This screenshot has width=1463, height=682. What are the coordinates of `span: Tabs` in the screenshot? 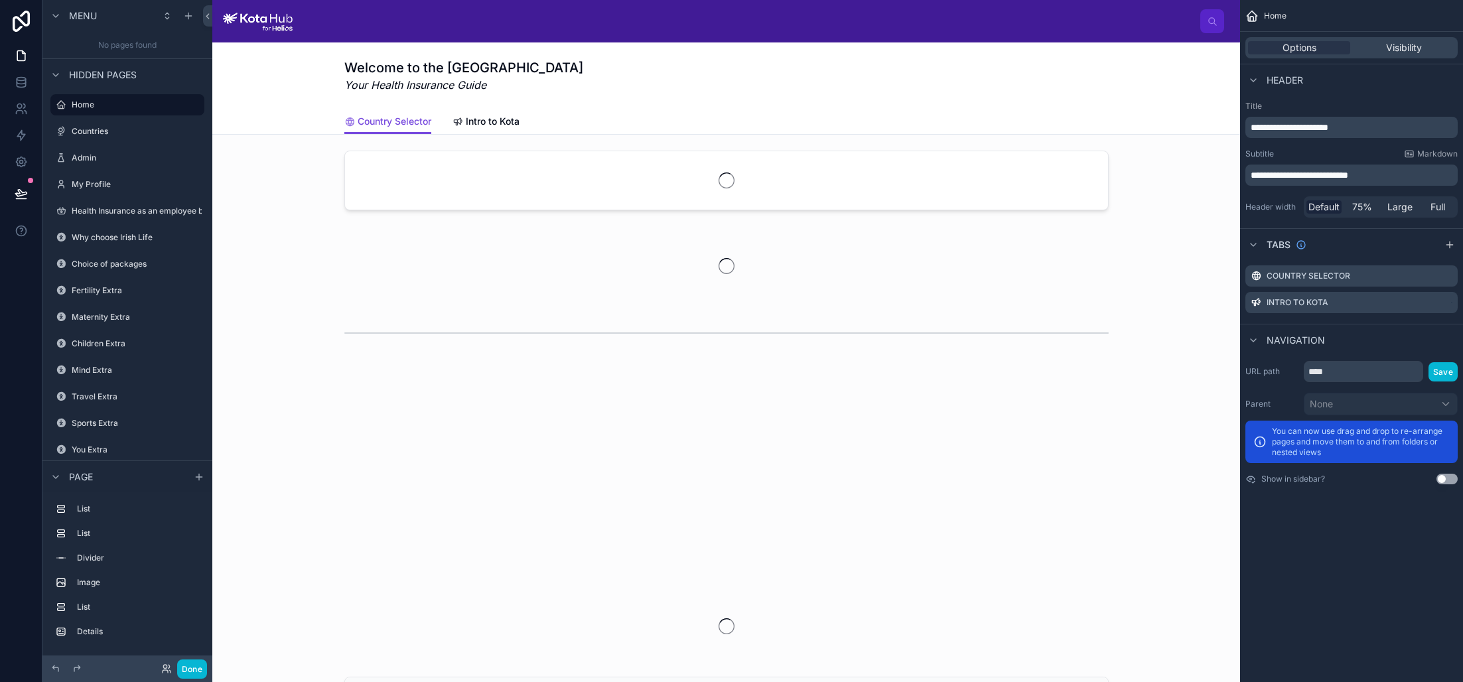 It's located at (1278, 245).